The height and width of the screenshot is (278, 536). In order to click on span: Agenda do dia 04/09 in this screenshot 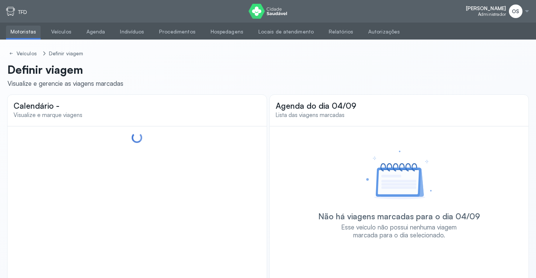, I will do `click(316, 106)`.